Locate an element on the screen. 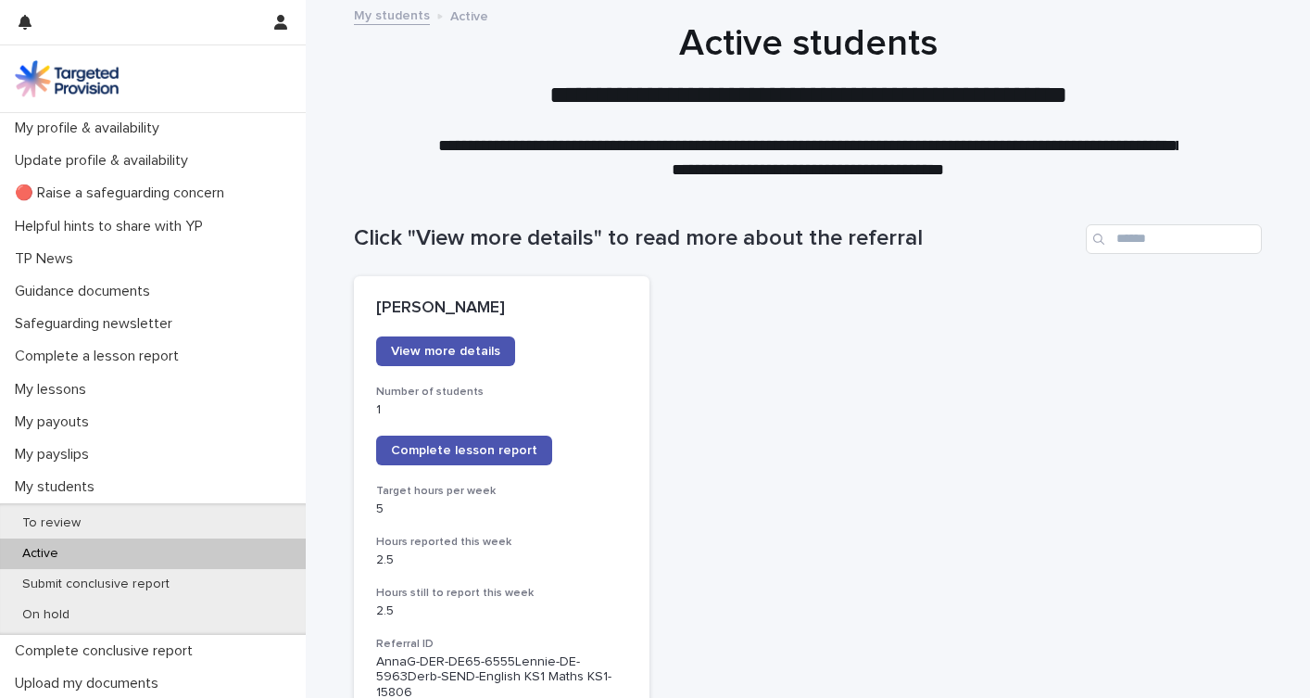  h3: Hours reported this week is located at coordinates (501, 542).